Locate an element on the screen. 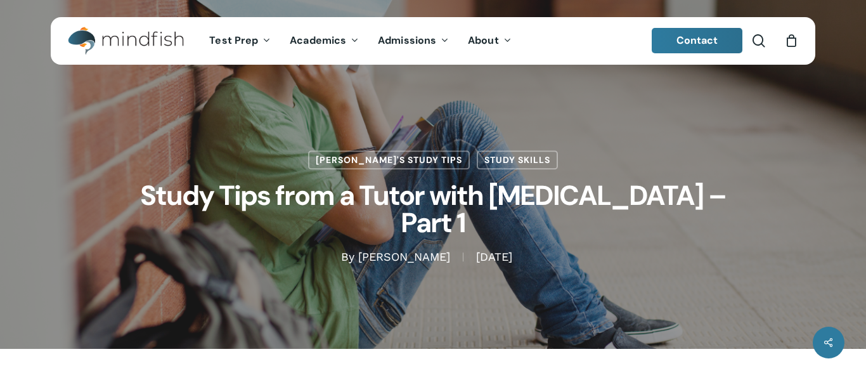 Image resolution: width=866 pixels, height=380 pixels. nav: Main Menu is located at coordinates (360, 41).